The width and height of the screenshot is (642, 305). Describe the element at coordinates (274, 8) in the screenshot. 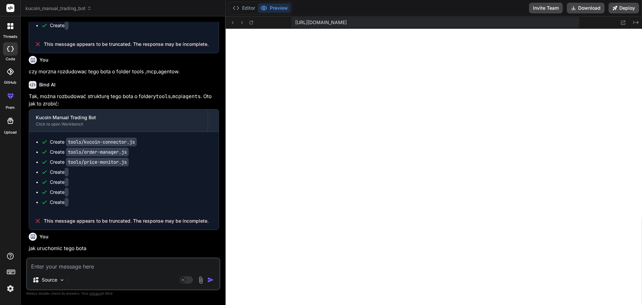

I see `button: Preview` at that location.